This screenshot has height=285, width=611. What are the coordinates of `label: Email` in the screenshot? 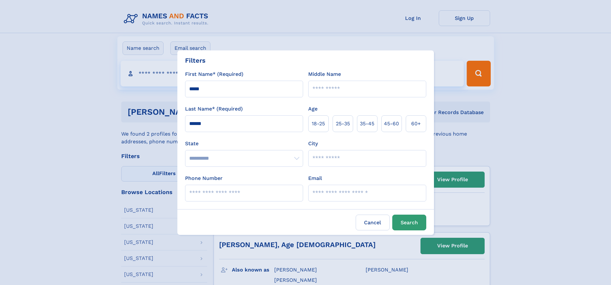 It's located at (315, 178).